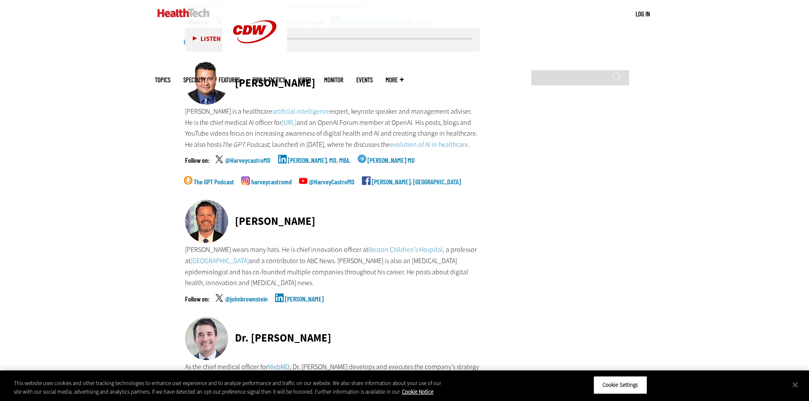 The image size is (809, 401). I want to click on img: Home, so click(183, 13).